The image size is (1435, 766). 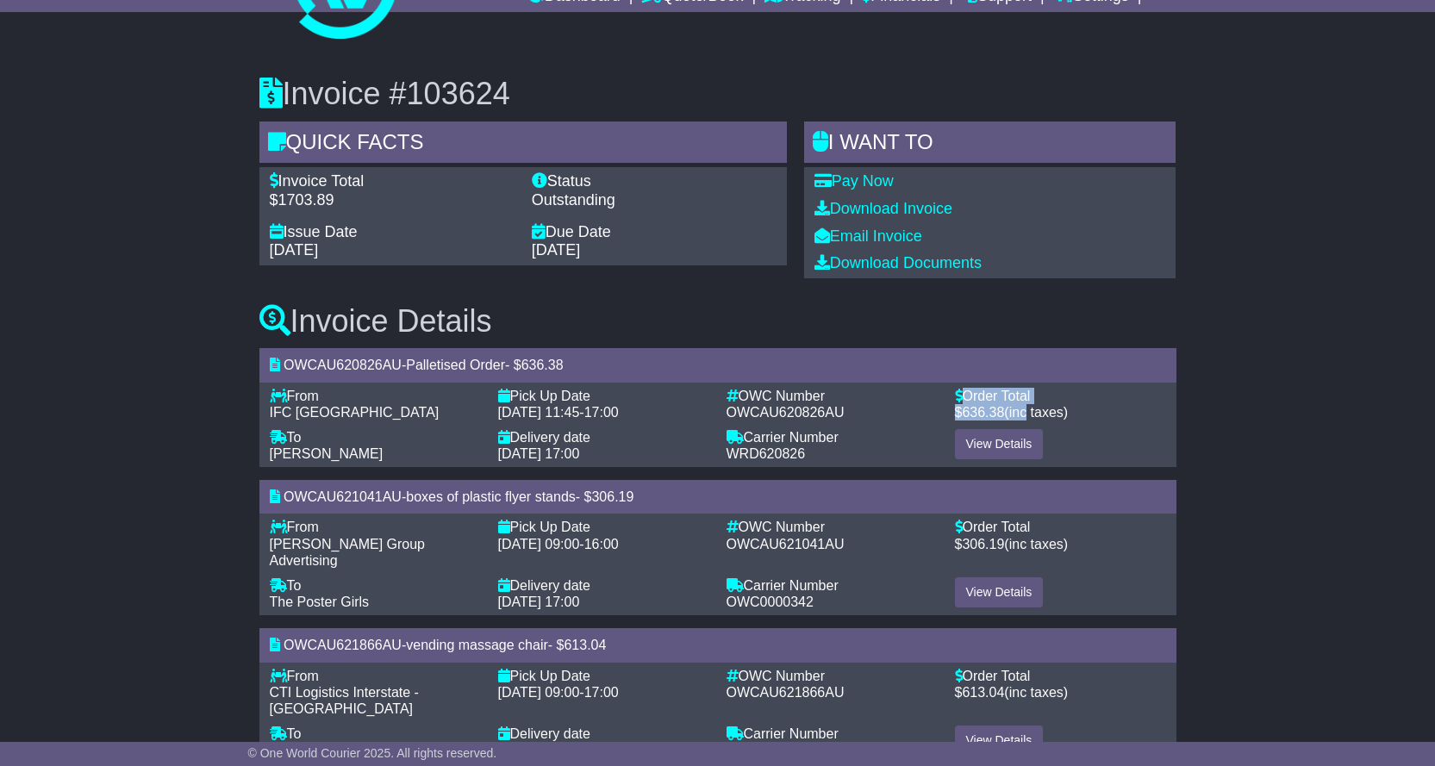 What do you see at coordinates (523, 145) in the screenshot?
I see `div: Quick Facts` at bounding box center [523, 145].